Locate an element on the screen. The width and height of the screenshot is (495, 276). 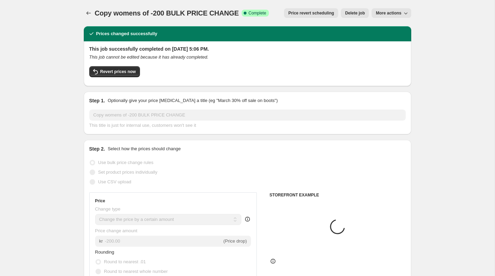
button: Price revert scheduling is located at coordinates (311, 13).